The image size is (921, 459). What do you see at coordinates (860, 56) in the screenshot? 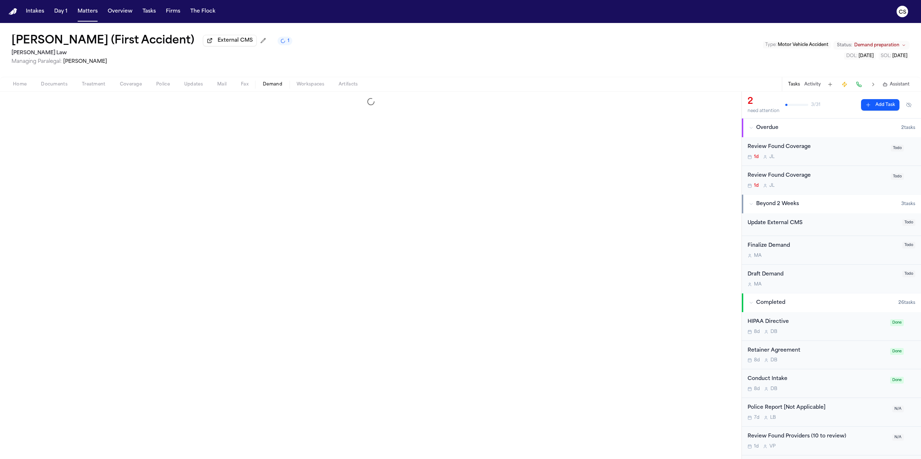
I see `button: Edit DOL: 2024-07-23` at bounding box center [860, 56].